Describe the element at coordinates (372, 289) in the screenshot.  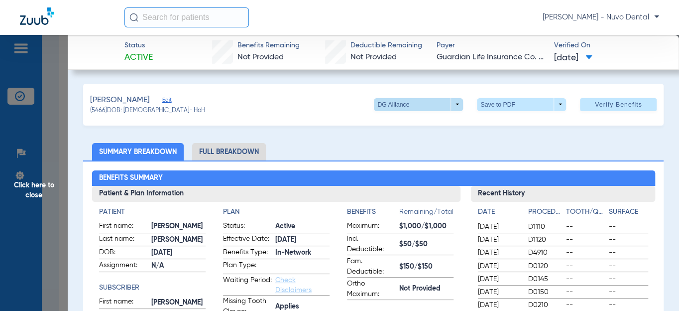
I see `span: Ortho Maximum:` at that location.